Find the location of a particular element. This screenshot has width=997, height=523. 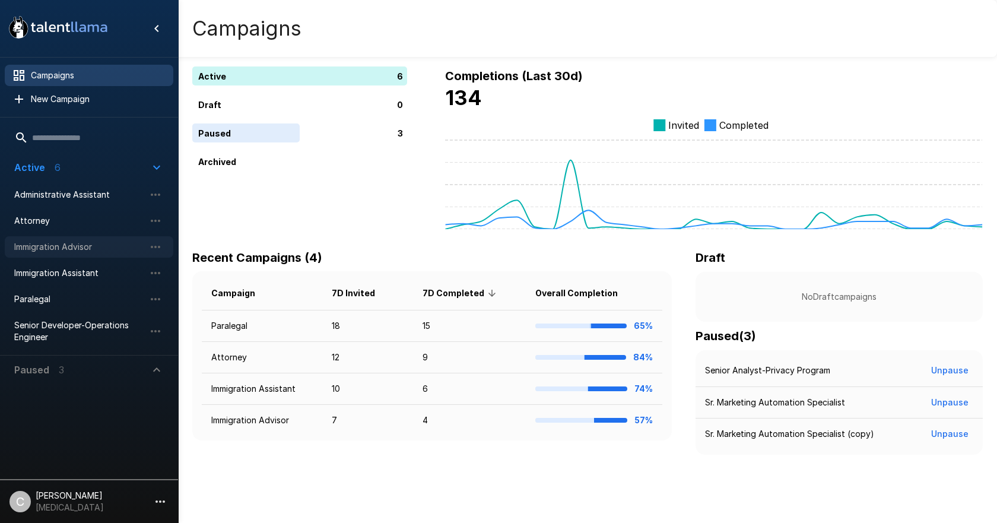

p: Sr. Marketing Automation Specialist is located at coordinates (775, 402).